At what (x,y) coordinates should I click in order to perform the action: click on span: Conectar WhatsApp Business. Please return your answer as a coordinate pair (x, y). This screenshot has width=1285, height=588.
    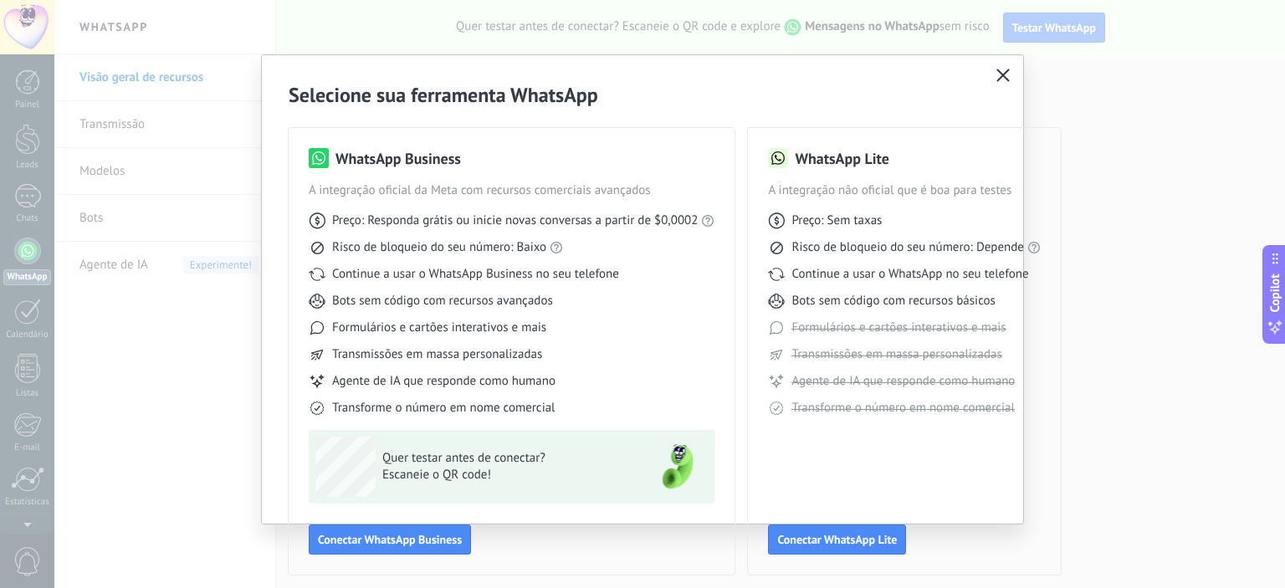
    Looking at the image, I should click on (390, 540).